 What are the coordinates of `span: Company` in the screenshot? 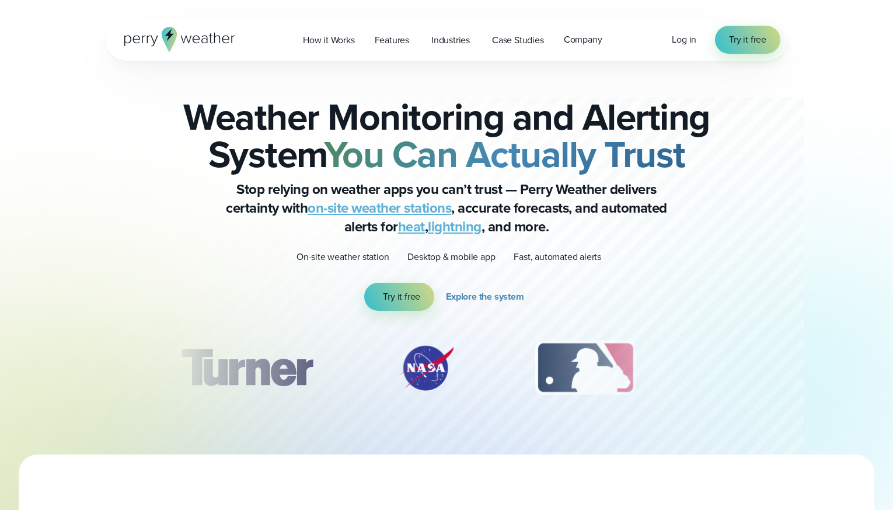 It's located at (583, 40).